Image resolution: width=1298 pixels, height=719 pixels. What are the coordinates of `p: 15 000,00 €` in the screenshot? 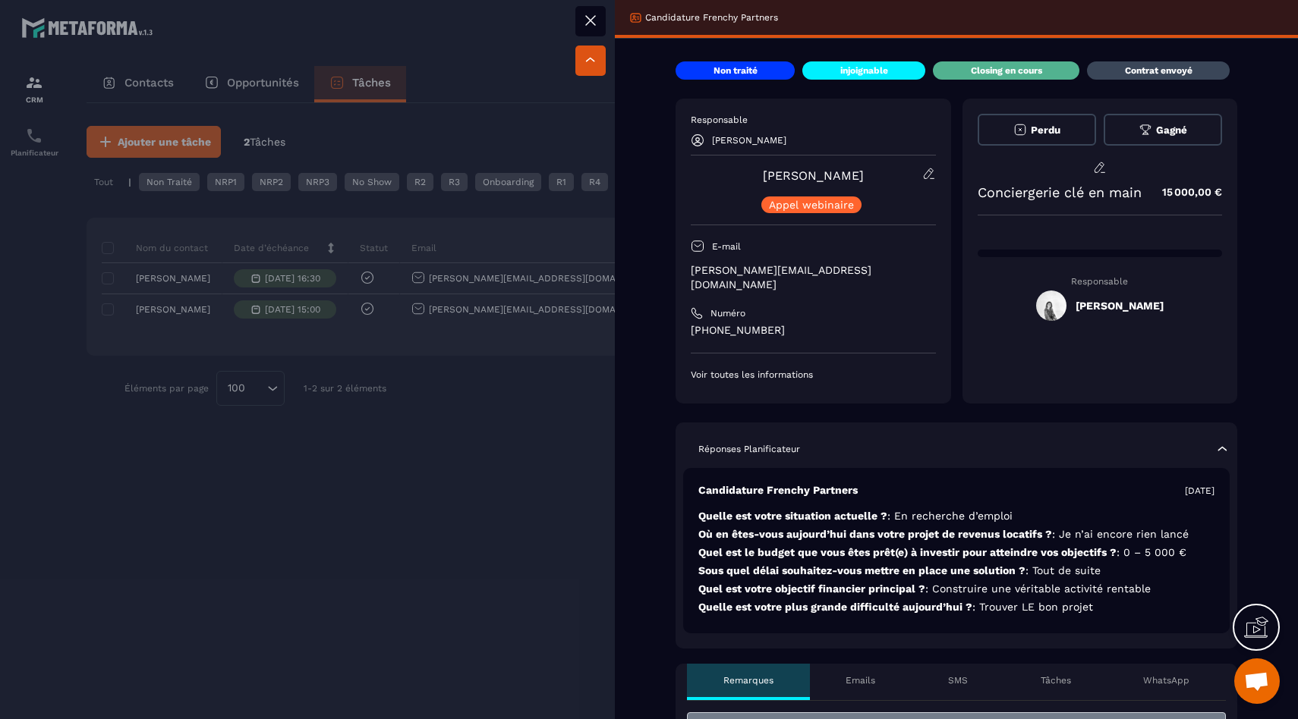 It's located at (1184, 192).